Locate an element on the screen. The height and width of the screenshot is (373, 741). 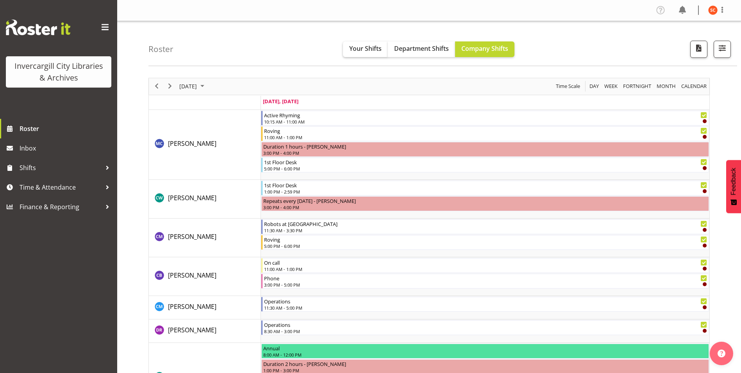
span: Inbox is located at coordinates (66, 148).